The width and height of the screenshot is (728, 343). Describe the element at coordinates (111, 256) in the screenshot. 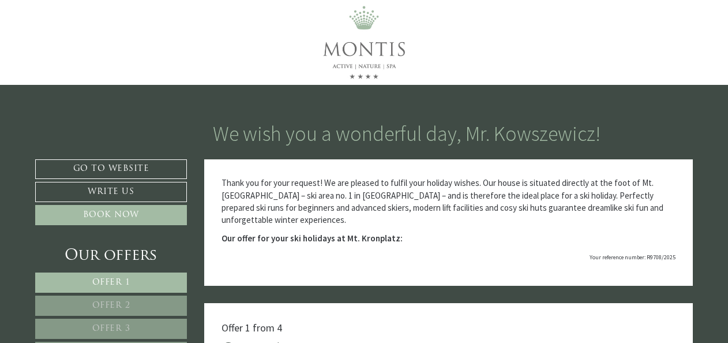

I see `div: Our offers` at that location.